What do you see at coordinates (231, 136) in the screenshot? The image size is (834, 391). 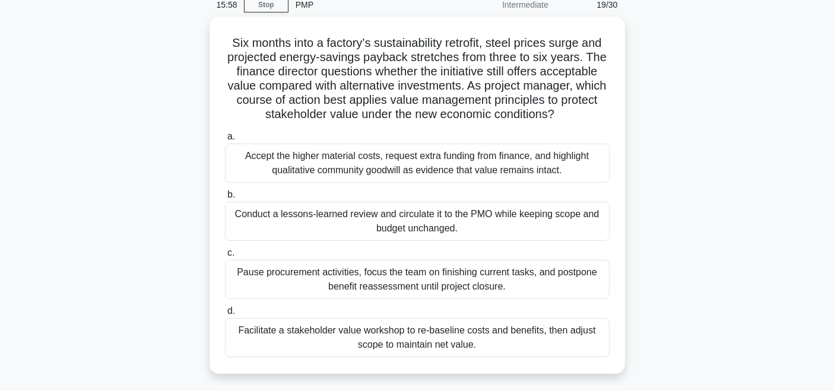 I see `span: a.` at bounding box center [231, 136].